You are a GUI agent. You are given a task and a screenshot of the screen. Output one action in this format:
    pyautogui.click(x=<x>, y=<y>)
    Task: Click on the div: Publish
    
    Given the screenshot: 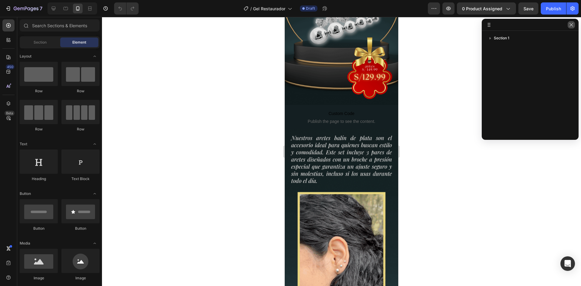 What is the action you would take?
    pyautogui.click(x=554, y=8)
    